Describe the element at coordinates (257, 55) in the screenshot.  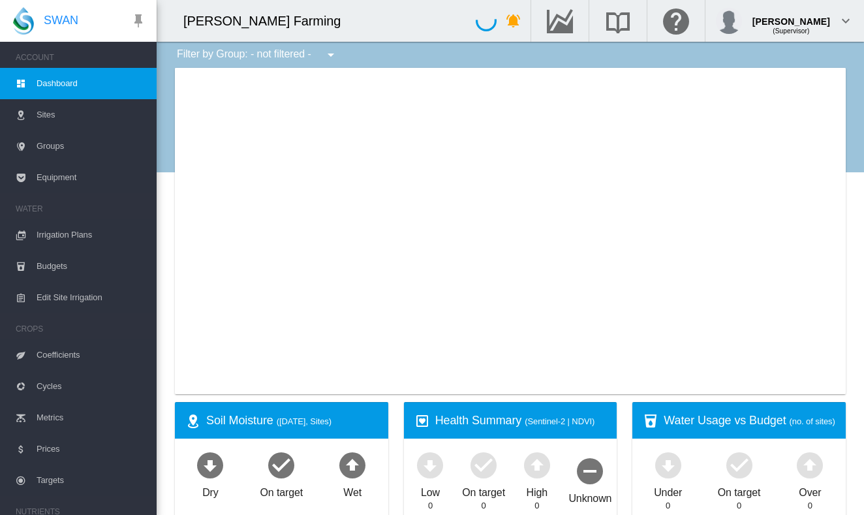
I see `div: Filter by Group: - not filtered -` at that location.